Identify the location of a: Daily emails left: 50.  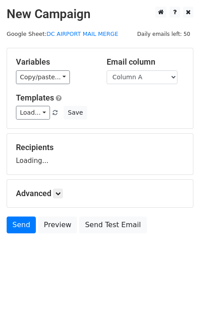
(164, 34).